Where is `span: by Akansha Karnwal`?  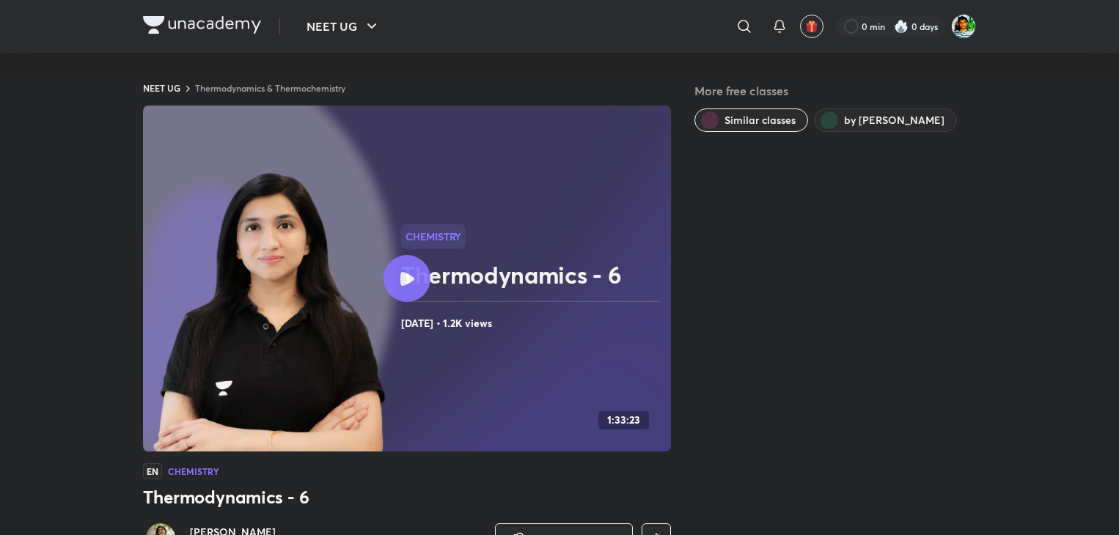
span: by Akansha Karnwal is located at coordinates (894, 120).